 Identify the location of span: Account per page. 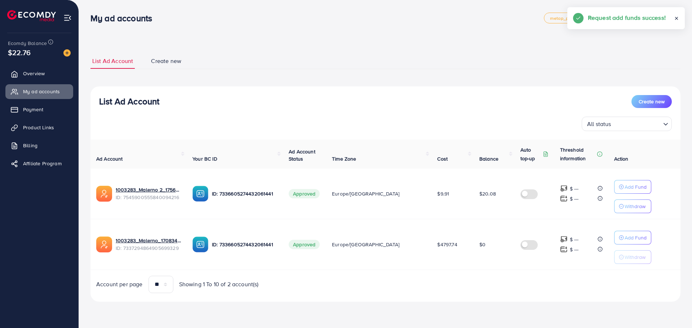
(119, 284).